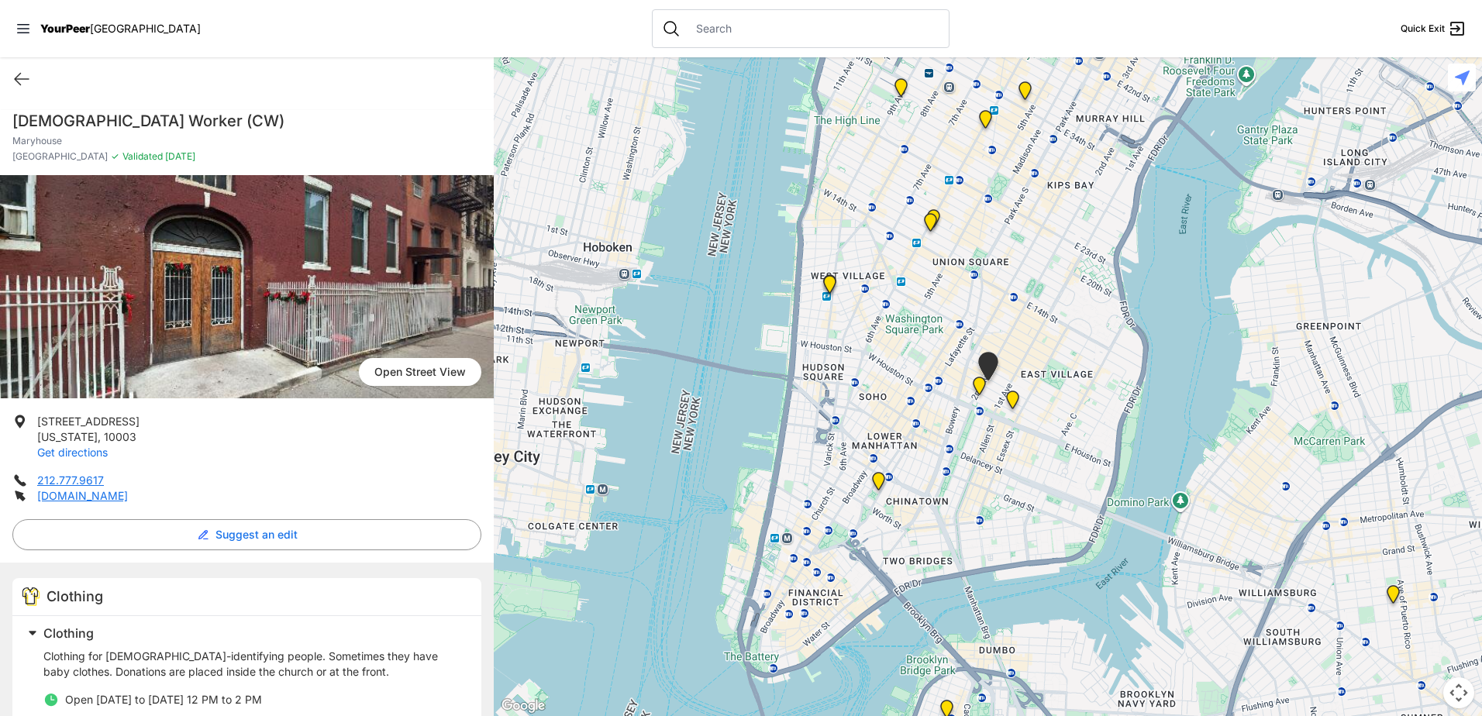 This screenshot has height=716, width=1482. Describe the element at coordinates (523, 706) in the screenshot. I see `img: Google` at that location.